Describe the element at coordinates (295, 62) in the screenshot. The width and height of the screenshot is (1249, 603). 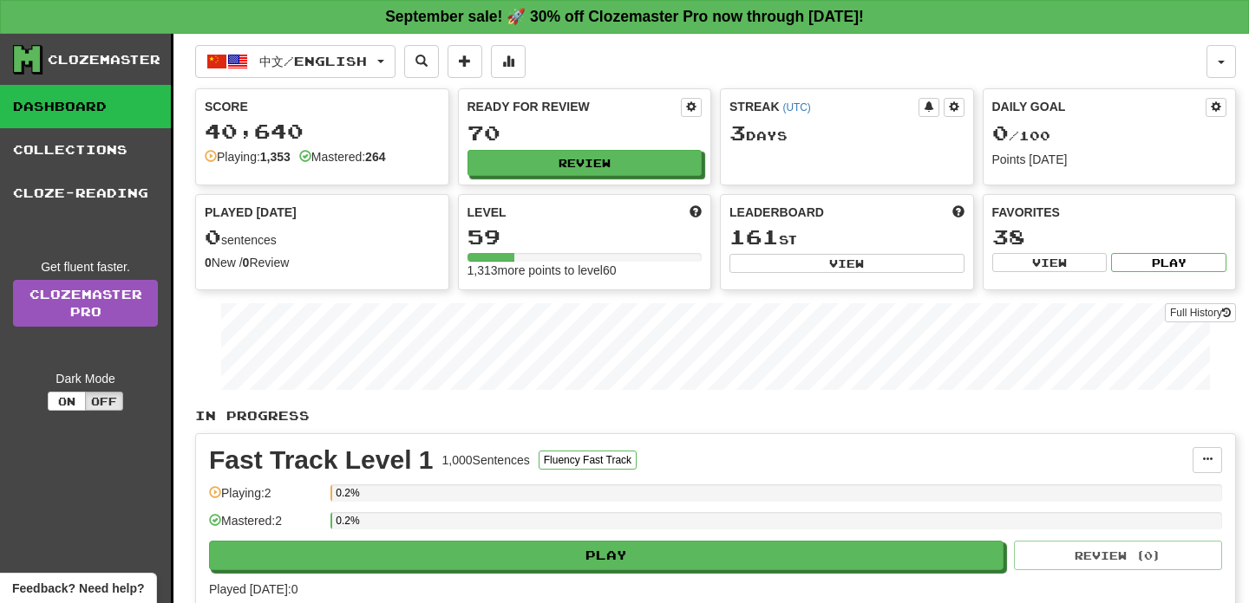
I see `button: 中文/English` at that location.